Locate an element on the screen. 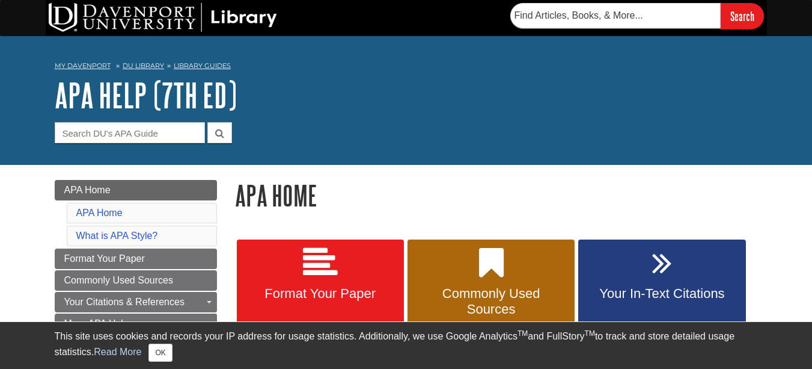 This screenshot has height=369, width=812. span: More APA Help is located at coordinates (96, 323).